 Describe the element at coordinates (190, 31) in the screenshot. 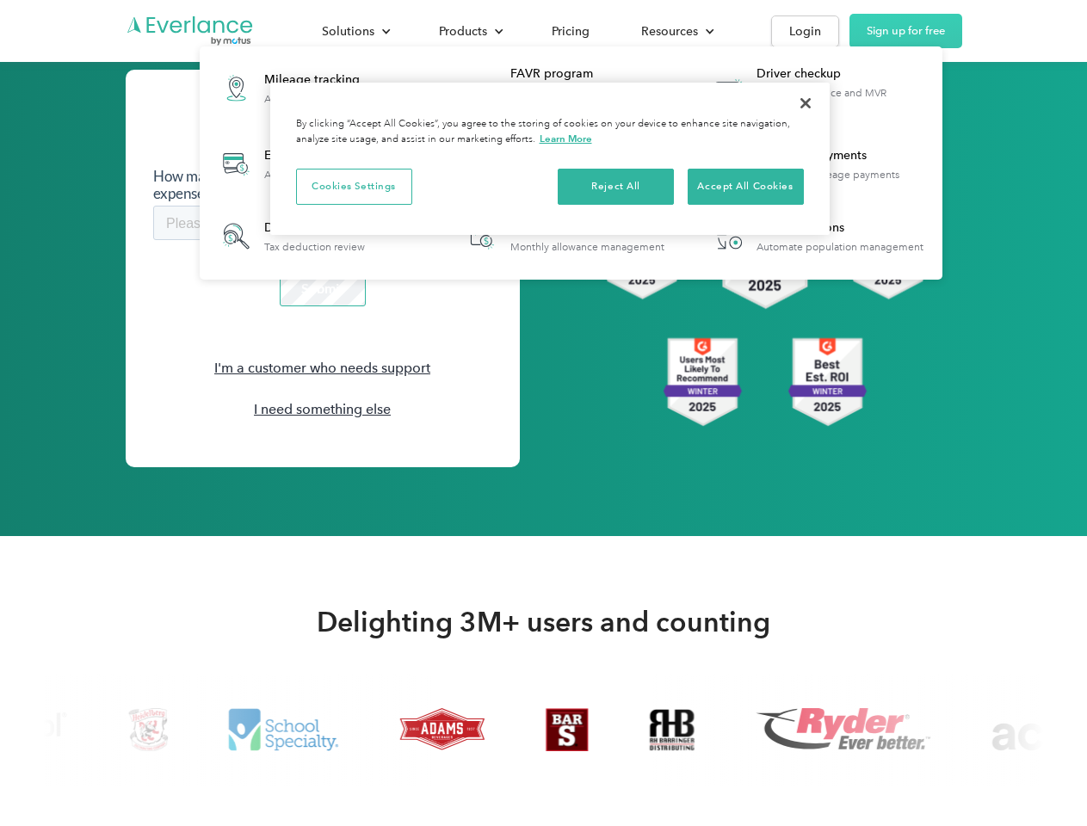

I see `a: Go to homepage` at that location.